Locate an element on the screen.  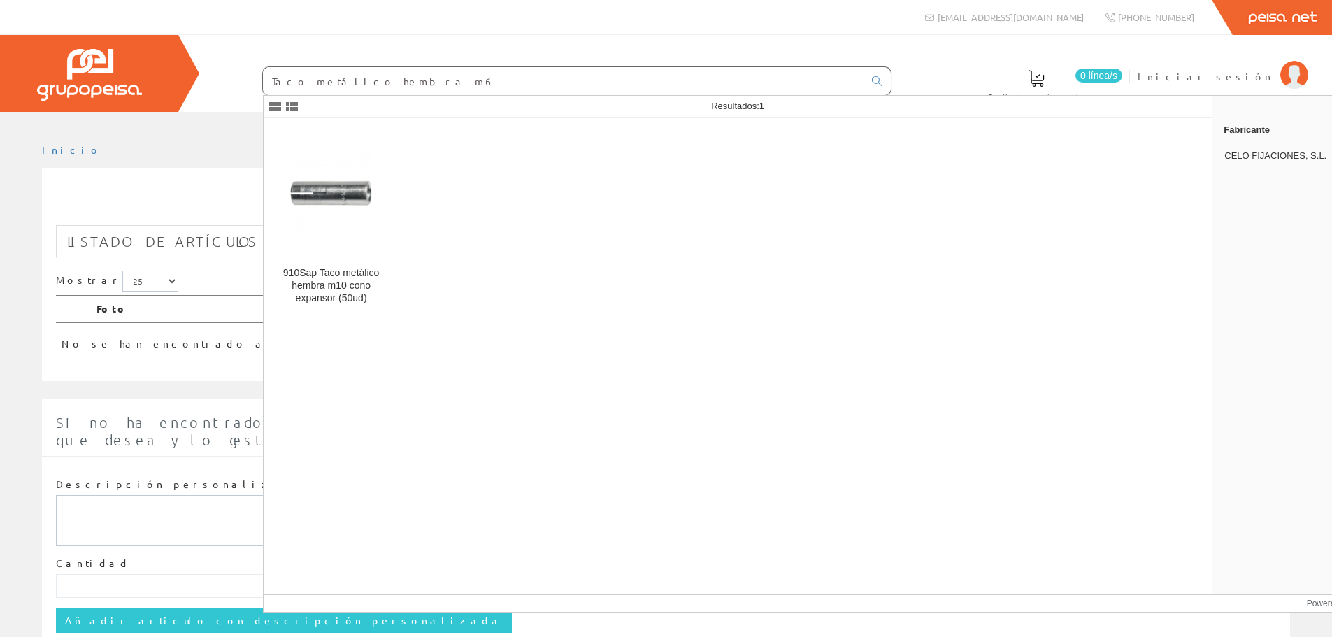
span: Si no ha encontrado algún artículo en nuestro catálogo introduzca aquí la cantidad y la descripci... is located at coordinates (664, 431).